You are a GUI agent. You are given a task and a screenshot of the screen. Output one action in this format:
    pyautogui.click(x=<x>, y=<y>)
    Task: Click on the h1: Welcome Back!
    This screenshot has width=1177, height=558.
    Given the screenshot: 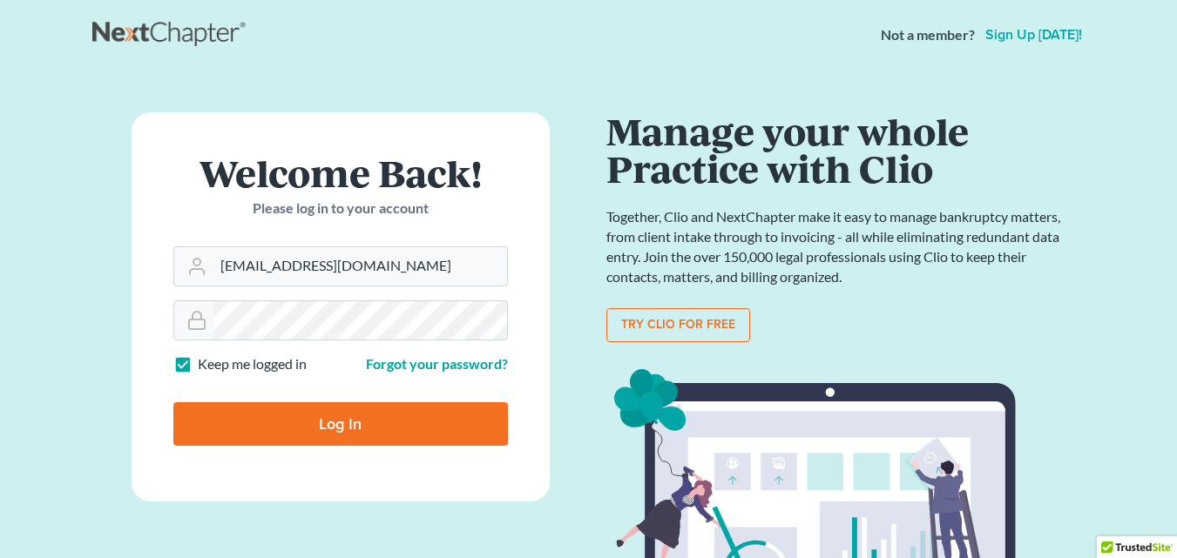 What is the action you would take?
    pyautogui.click(x=341, y=172)
    